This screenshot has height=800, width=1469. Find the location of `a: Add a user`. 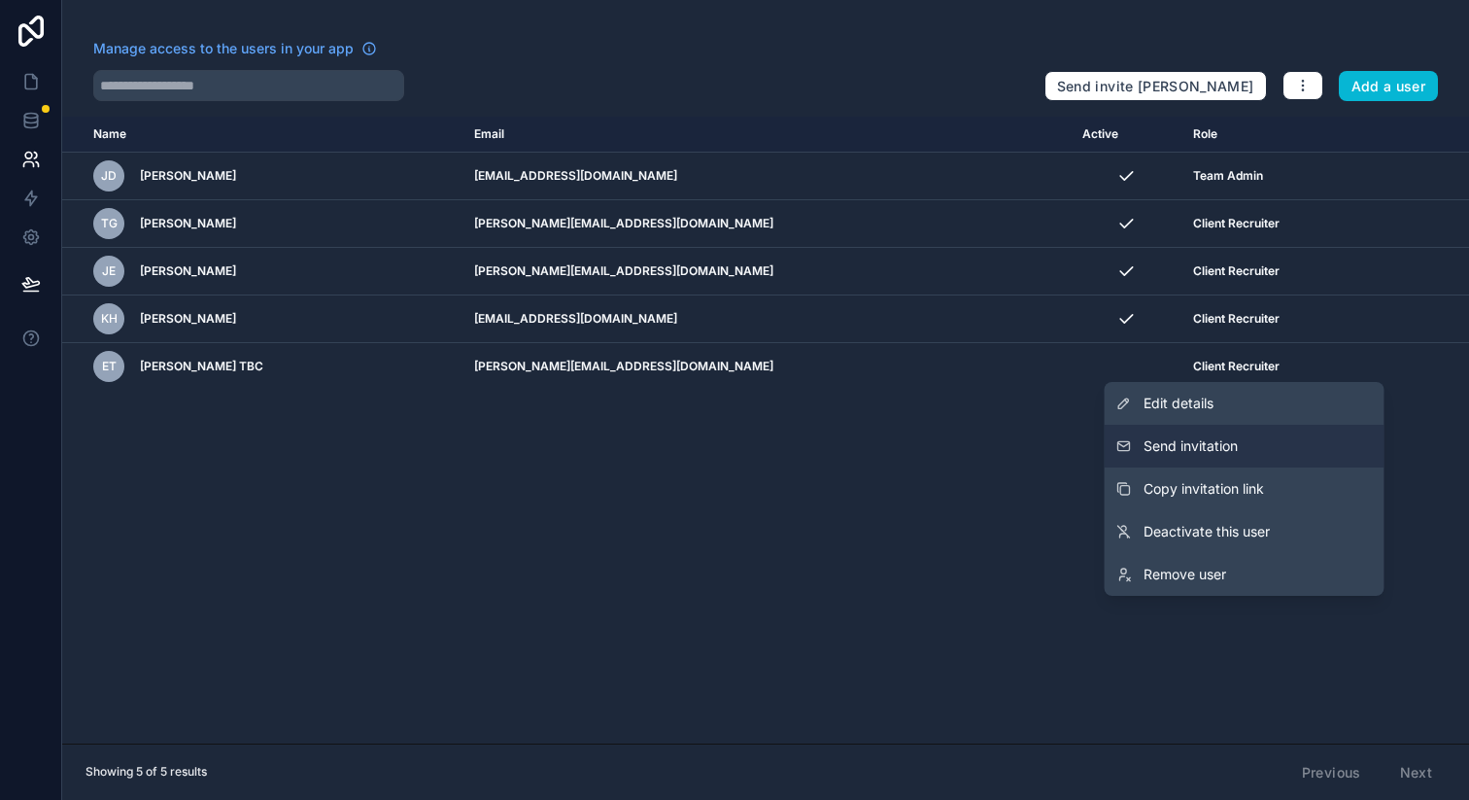

a: Add a user is located at coordinates (1388, 86).